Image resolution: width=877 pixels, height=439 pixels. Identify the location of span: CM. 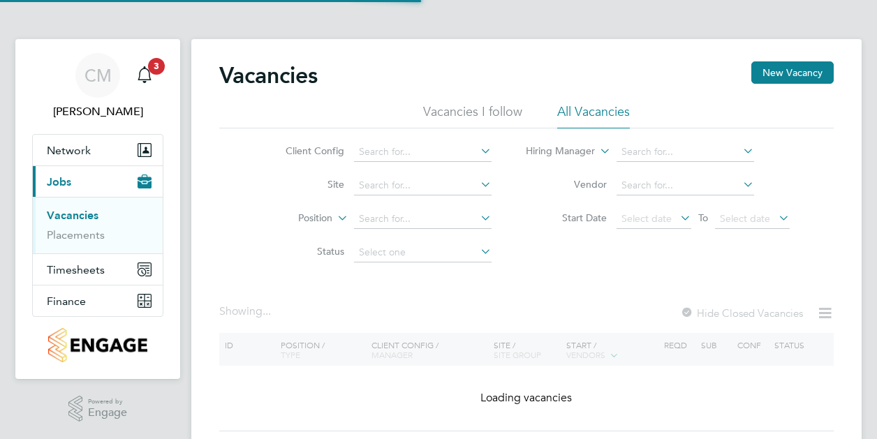
(98, 75).